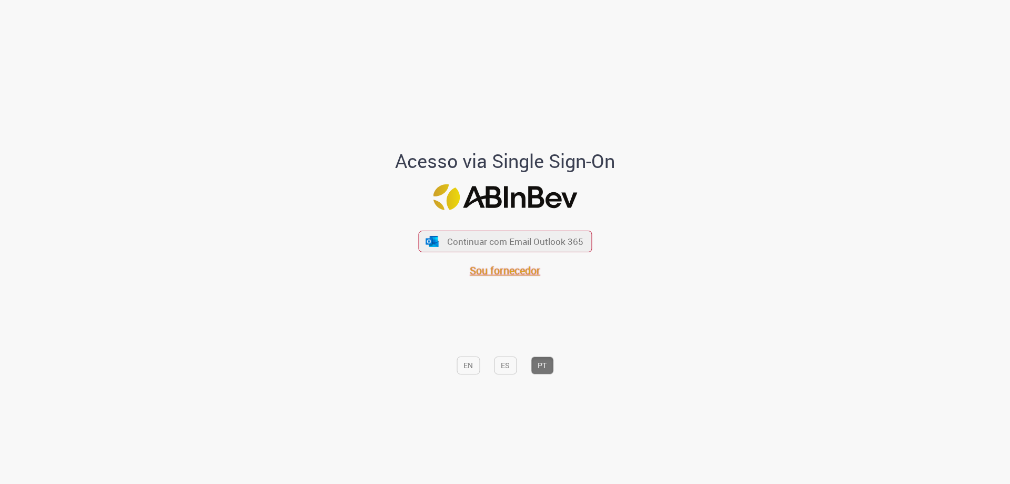 The width and height of the screenshot is (1010, 484). I want to click on span: Continuar com Email Outlook 365, so click(515, 241).